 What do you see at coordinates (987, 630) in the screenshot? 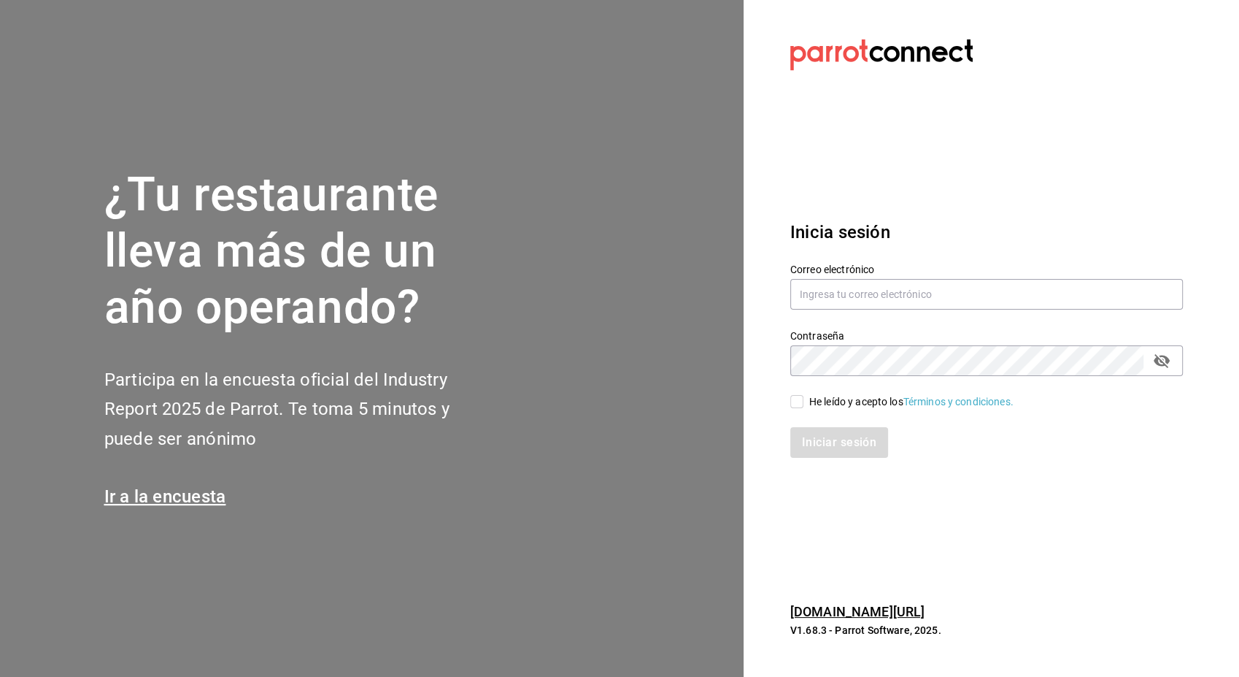
I see `p: V1.68.3 - Parrot Software, 2025.` at bounding box center [987, 630].